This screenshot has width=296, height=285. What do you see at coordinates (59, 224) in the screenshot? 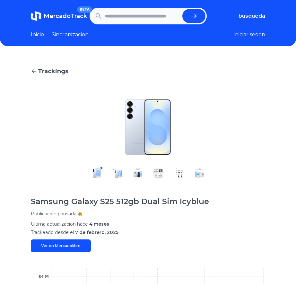
I see `span: Ultima actualizacion hace` at bounding box center [59, 224].